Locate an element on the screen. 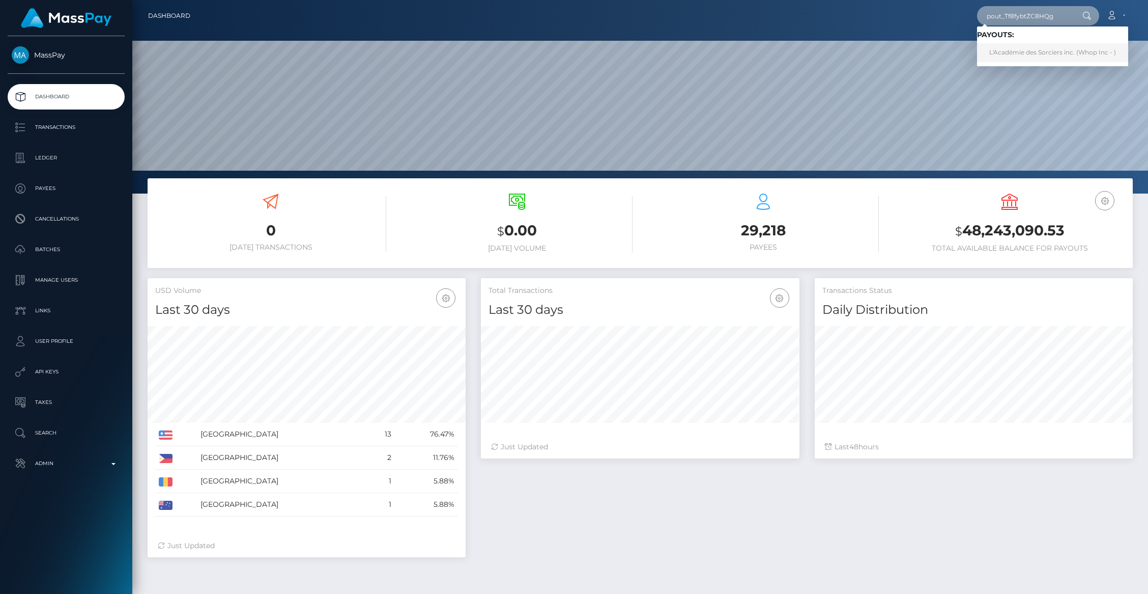  img: MassPay Logo is located at coordinates (66, 18).